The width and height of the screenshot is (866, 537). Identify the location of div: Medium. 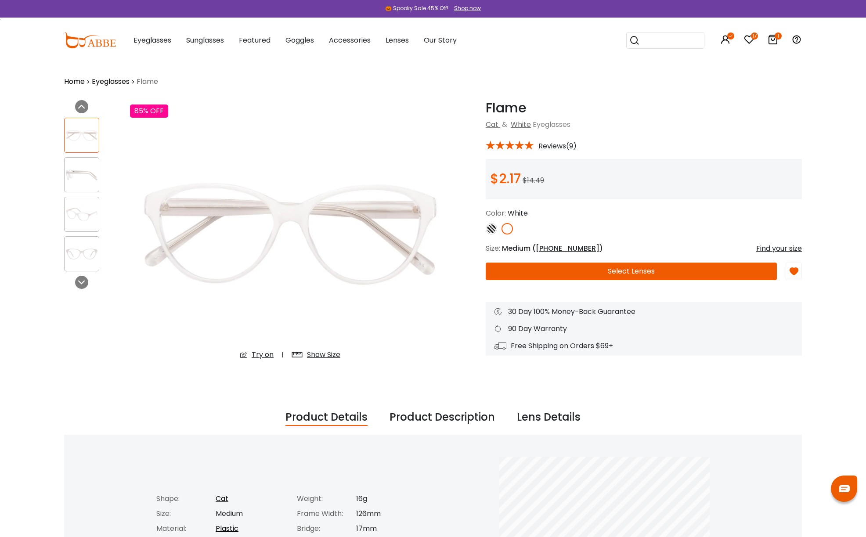
(252, 514).